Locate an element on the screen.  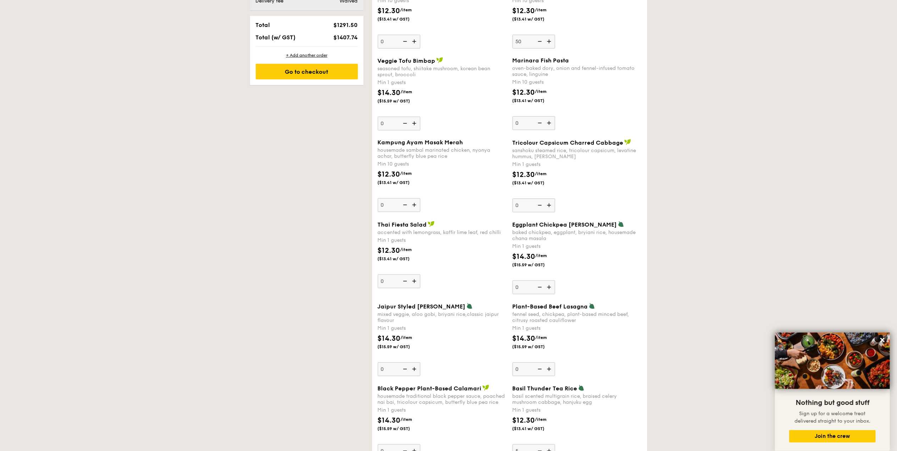
span: Thai Fiesta Salad is located at coordinates (402, 224).